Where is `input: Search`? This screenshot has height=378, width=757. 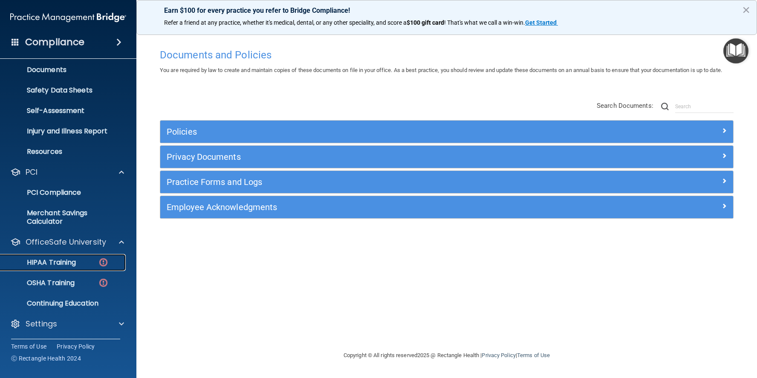
input: Search is located at coordinates (705, 107).